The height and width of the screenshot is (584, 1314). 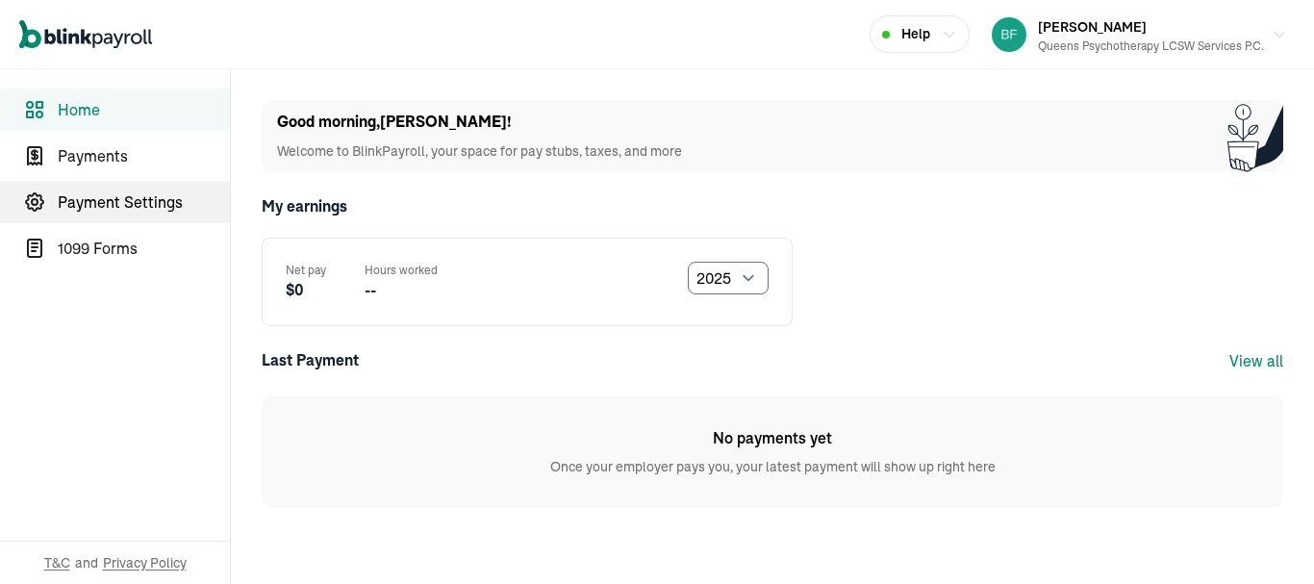 What do you see at coordinates (479, 151) in the screenshot?
I see `p: Welcome to BlinkPayroll, your space for pay stubs, taxes, and more` at bounding box center [479, 151].